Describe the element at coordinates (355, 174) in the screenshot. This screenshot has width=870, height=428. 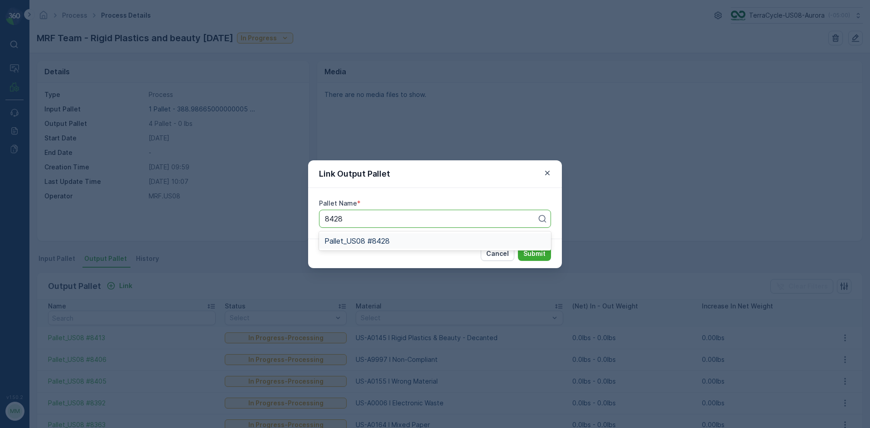
I see `p: Link Output Pallet` at that location.